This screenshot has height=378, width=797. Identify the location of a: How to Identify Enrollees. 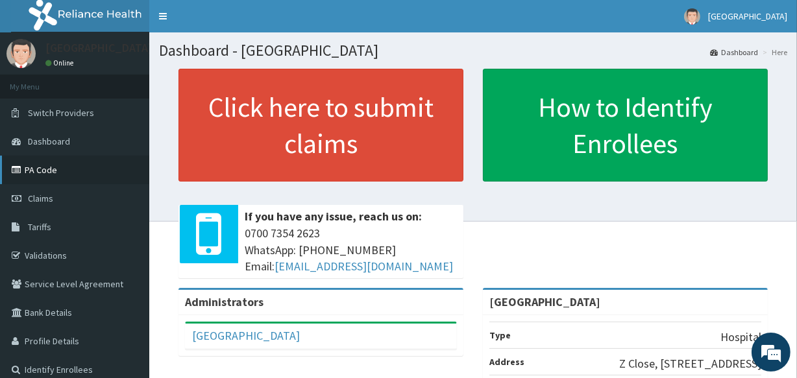
(625, 125).